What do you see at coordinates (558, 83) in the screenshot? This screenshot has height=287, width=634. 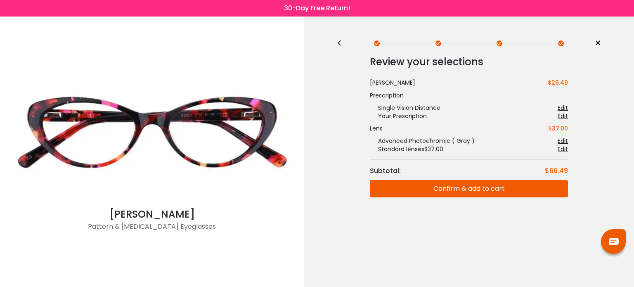 I see `span: $29.49` at bounding box center [558, 83].